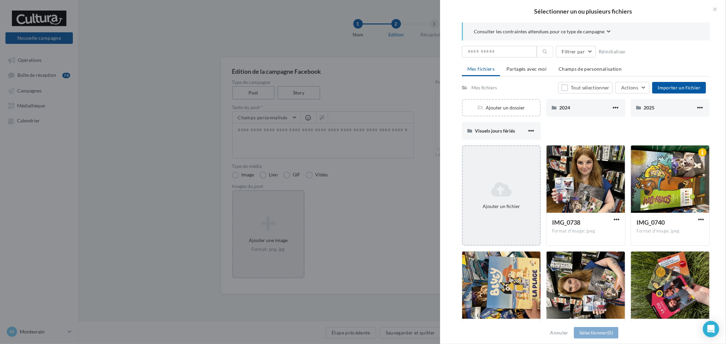 The width and height of the screenshot is (726, 344). Describe the element at coordinates (590, 69) in the screenshot. I see `span: Champs de personnalisation` at that location.